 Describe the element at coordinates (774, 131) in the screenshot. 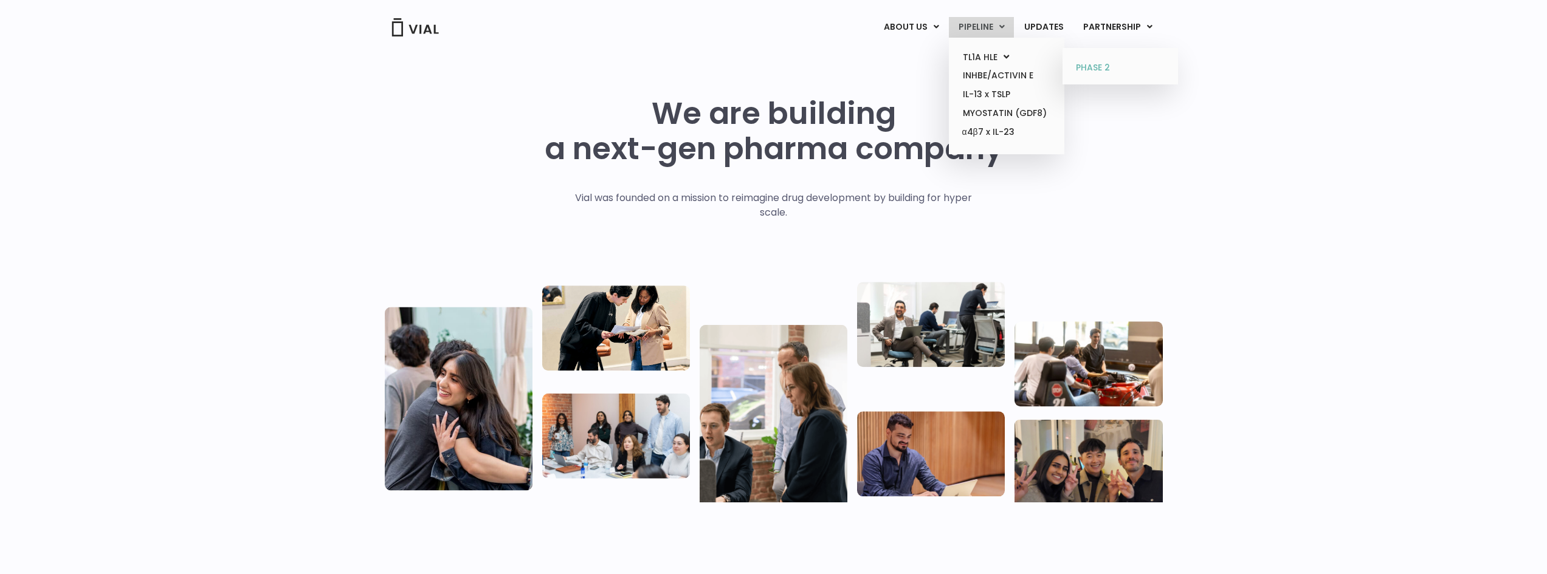

I see `h1: We are building a next-gen pharma company` at that location.